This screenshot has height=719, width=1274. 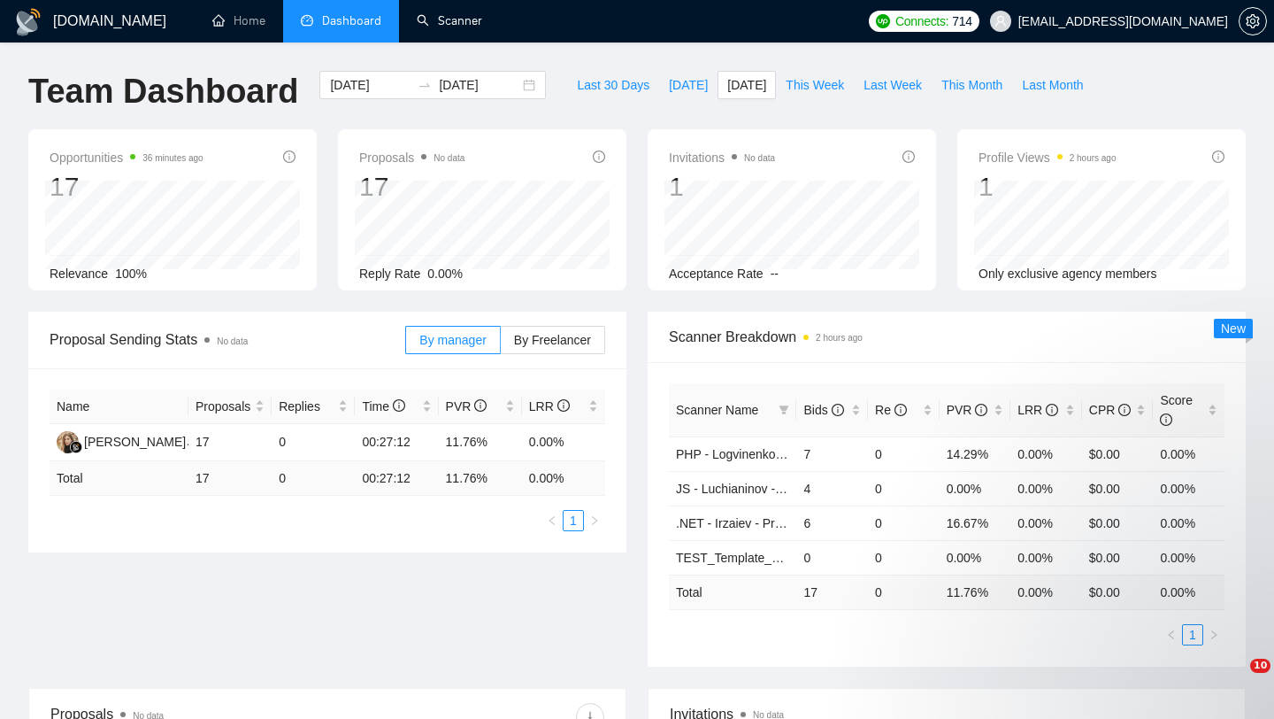 What do you see at coordinates (223, 406) in the screenshot?
I see `span: Proposals` at bounding box center [223, 406].